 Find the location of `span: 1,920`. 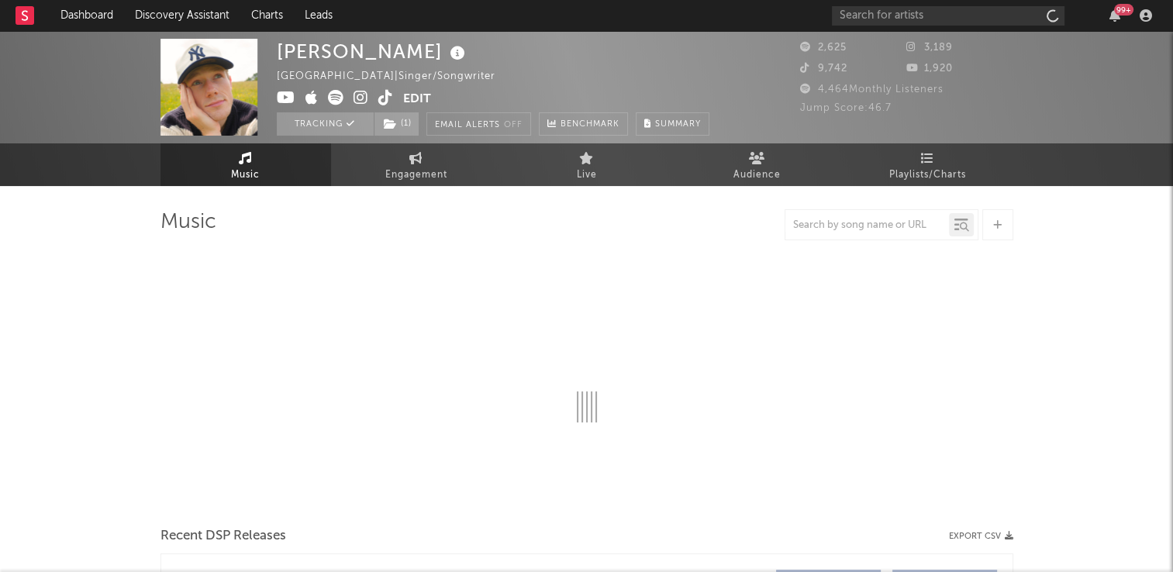

span: 1,920 is located at coordinates (930, 68).